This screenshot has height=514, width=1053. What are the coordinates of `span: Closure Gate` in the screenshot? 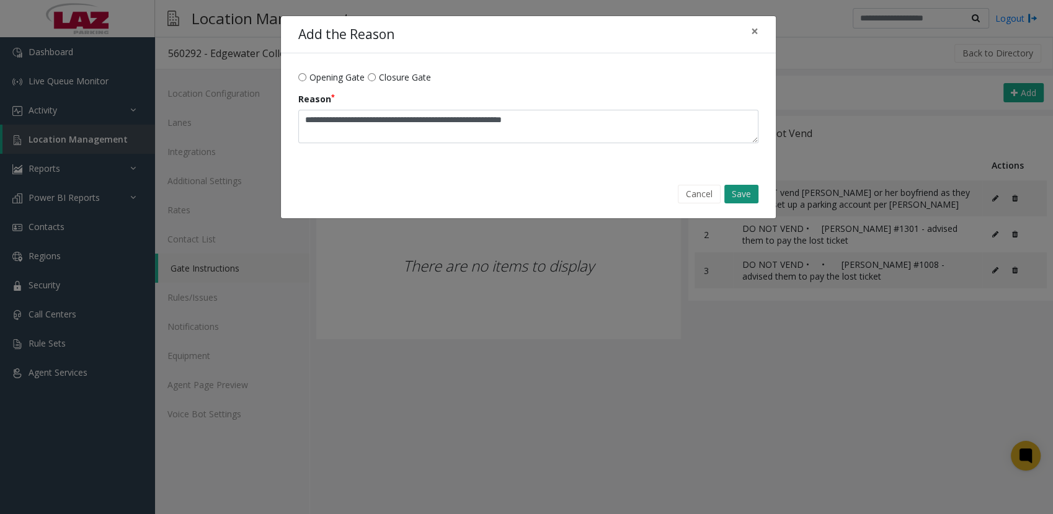 It's located at (405, 77).